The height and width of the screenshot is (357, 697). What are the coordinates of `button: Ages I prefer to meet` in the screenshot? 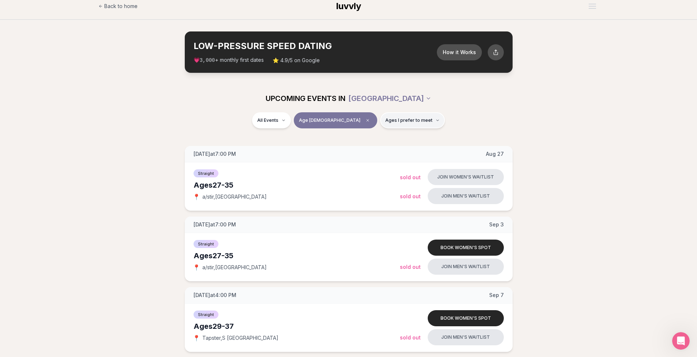 It's located at (412, 120).